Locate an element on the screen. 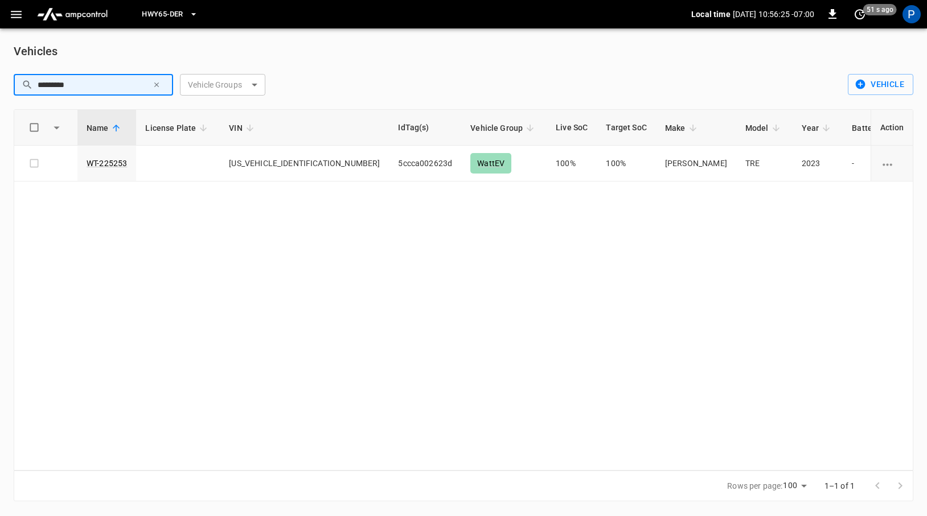 The image size is (927, 516). span: Model is located at coordinates (764, 128).